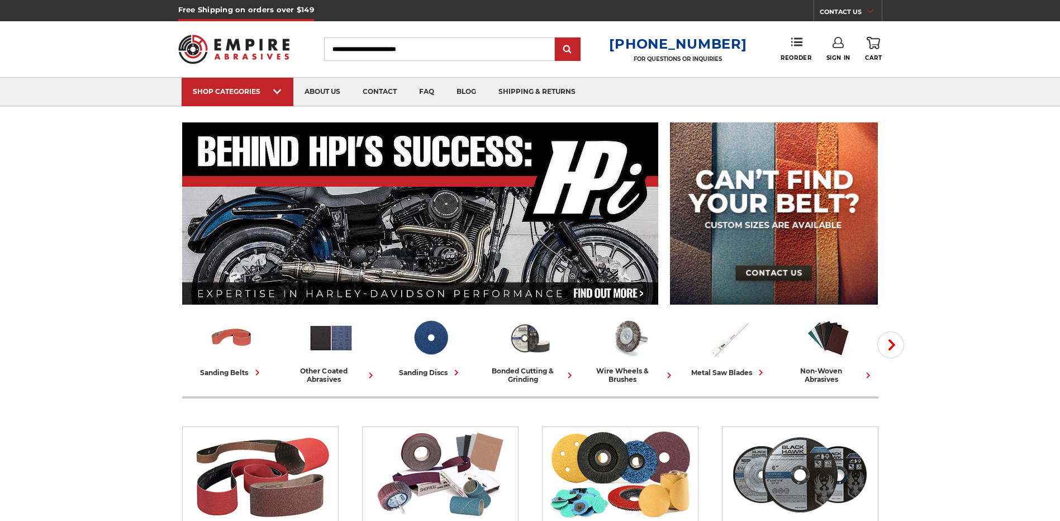 The height and width of the screenshot is (521, 1060). Describe the element at coordinates (379, 92) in the screenshot. I see `a: contact` at that location.